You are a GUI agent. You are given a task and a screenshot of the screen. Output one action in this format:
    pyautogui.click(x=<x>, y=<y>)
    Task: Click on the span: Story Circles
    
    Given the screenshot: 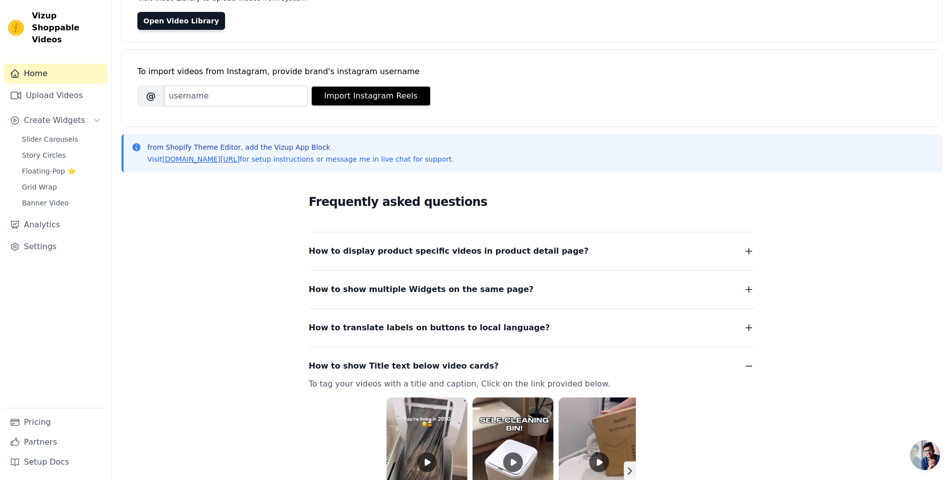 What is the action you would take?
    pyautogui.click(x=44, y=155)
    